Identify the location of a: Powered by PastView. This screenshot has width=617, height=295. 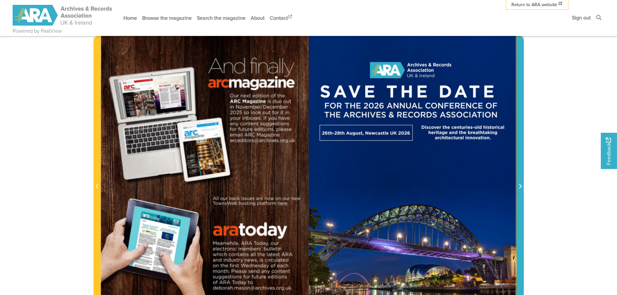
(37, 31).